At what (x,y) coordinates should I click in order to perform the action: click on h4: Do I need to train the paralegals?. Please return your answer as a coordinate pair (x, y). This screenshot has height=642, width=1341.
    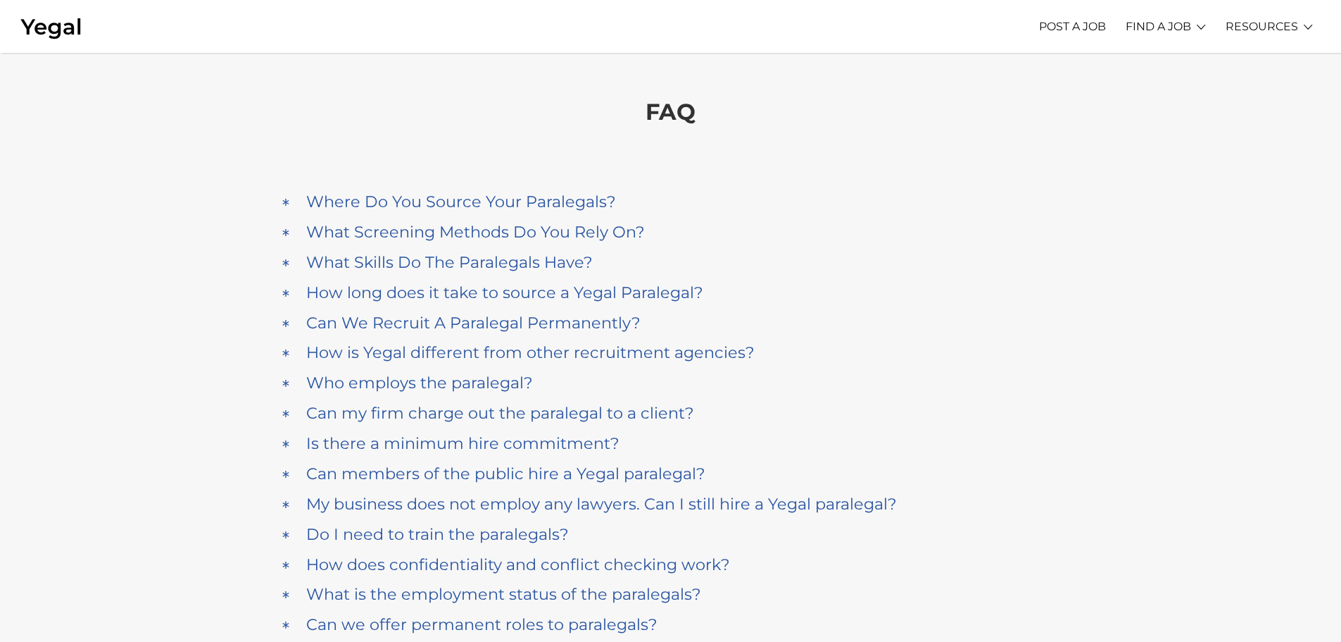
    Looking at the image, I should click on (437, 534).